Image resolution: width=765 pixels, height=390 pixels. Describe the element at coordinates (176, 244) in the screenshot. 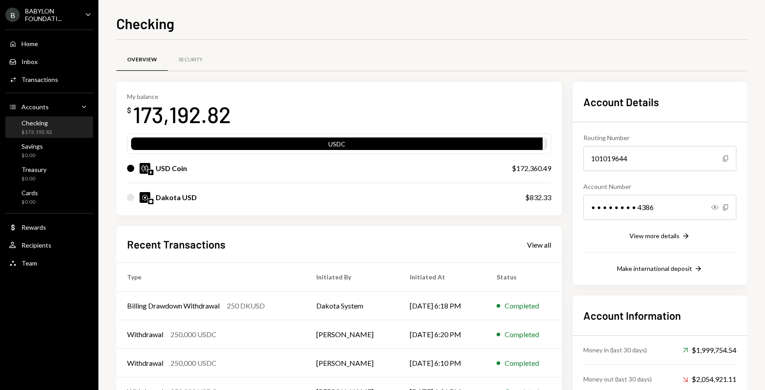

I see `h2: Recent Transactions` at that location.